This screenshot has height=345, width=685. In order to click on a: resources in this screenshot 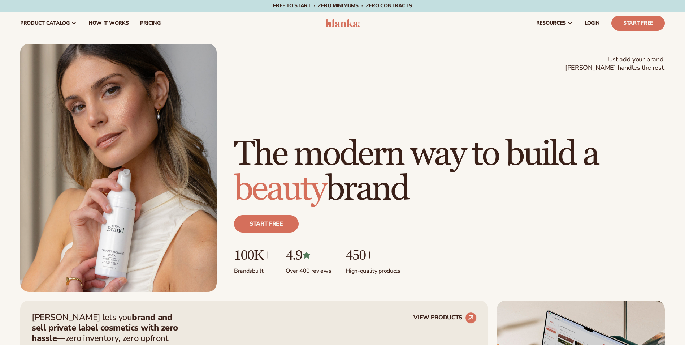, I will do `click(555, 23)`.